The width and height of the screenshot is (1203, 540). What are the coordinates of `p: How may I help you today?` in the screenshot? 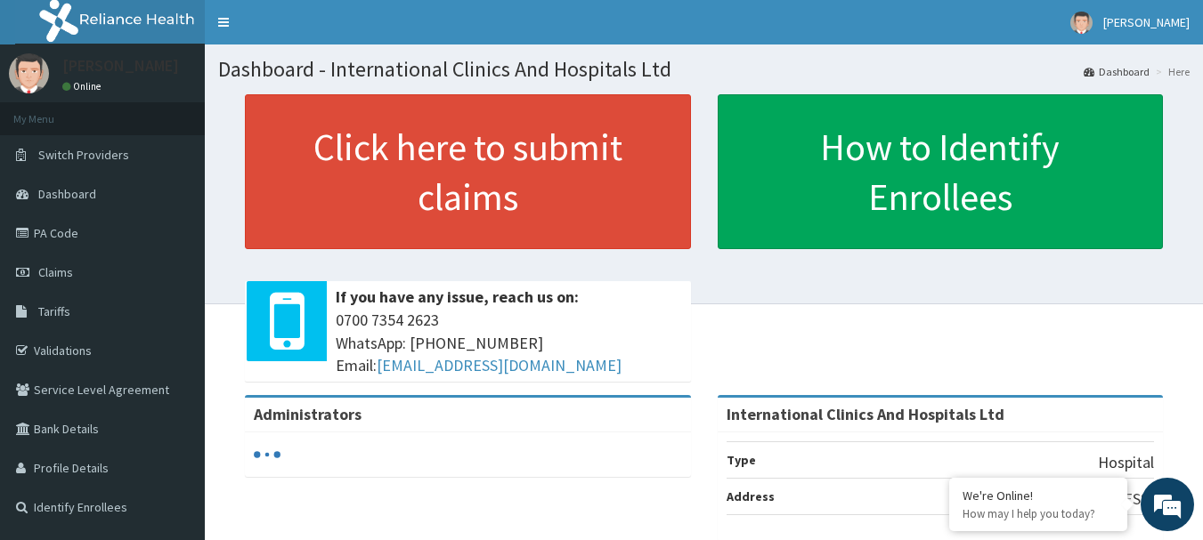 It's located at (1038, 514).